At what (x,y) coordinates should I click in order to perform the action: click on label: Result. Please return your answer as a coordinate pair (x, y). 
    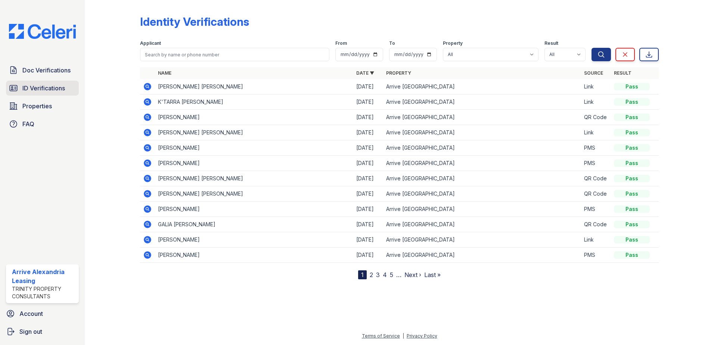
    Looking at the image, I should click on (551, 43).